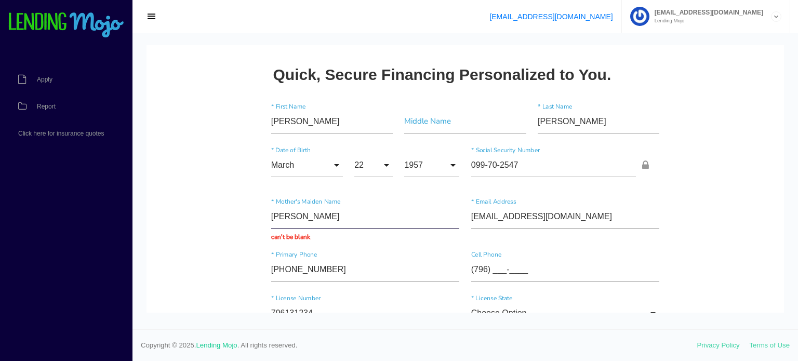 This screenshot has height=361, width=798. Describe the element at coordinates (718, 345) in the screenshot. I see `a: Privacy Policy` at that location.